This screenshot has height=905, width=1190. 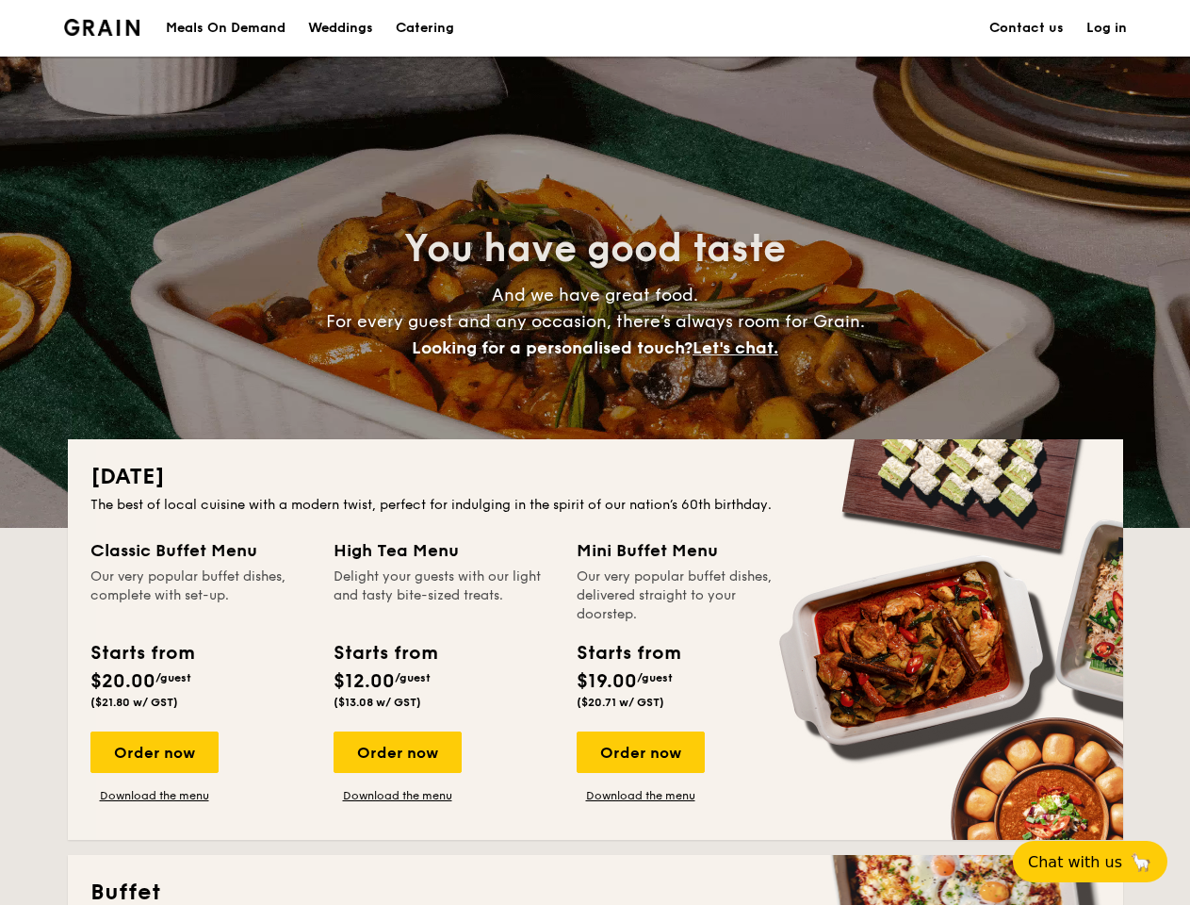 What do you see at coordinates (596, 505) in the screenshot?
I see `div: The best of local cuisine with a modern twist, perfect for indulging in the spirit of our nation’...` at bounding box center [596, 505].